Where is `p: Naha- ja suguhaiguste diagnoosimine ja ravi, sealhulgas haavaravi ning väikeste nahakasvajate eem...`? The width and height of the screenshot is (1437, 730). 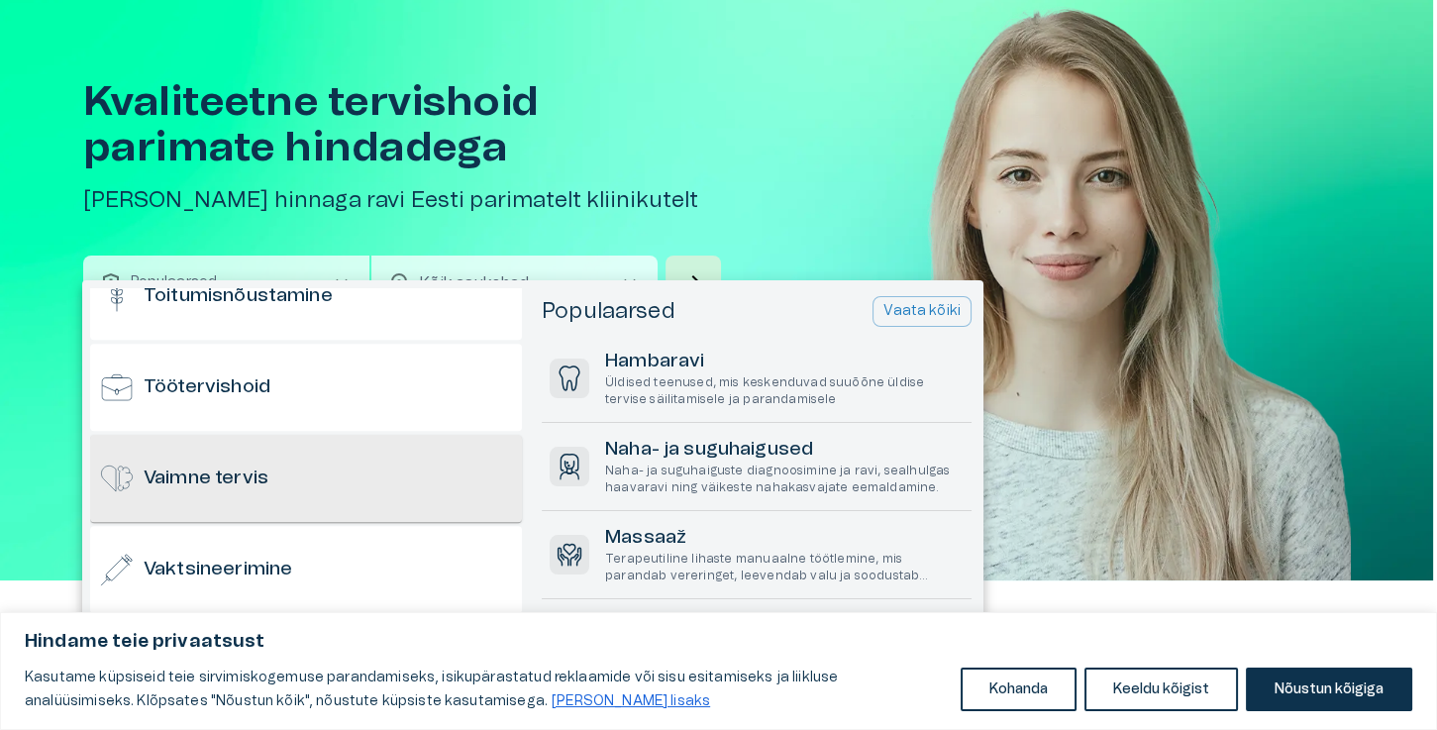
p: Naha- ja suguhaiguste diagnoosimine ja ravi, sealhulgas haavaravi ning väikeste nahakasvajate eem... is located at coordinates (784, 479).